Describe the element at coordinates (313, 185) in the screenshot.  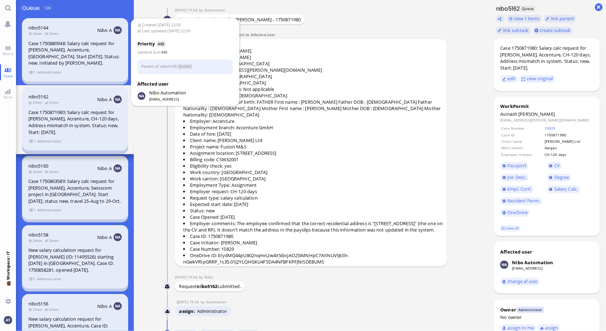
I see `li: Employment Type: Assignment` at that location.